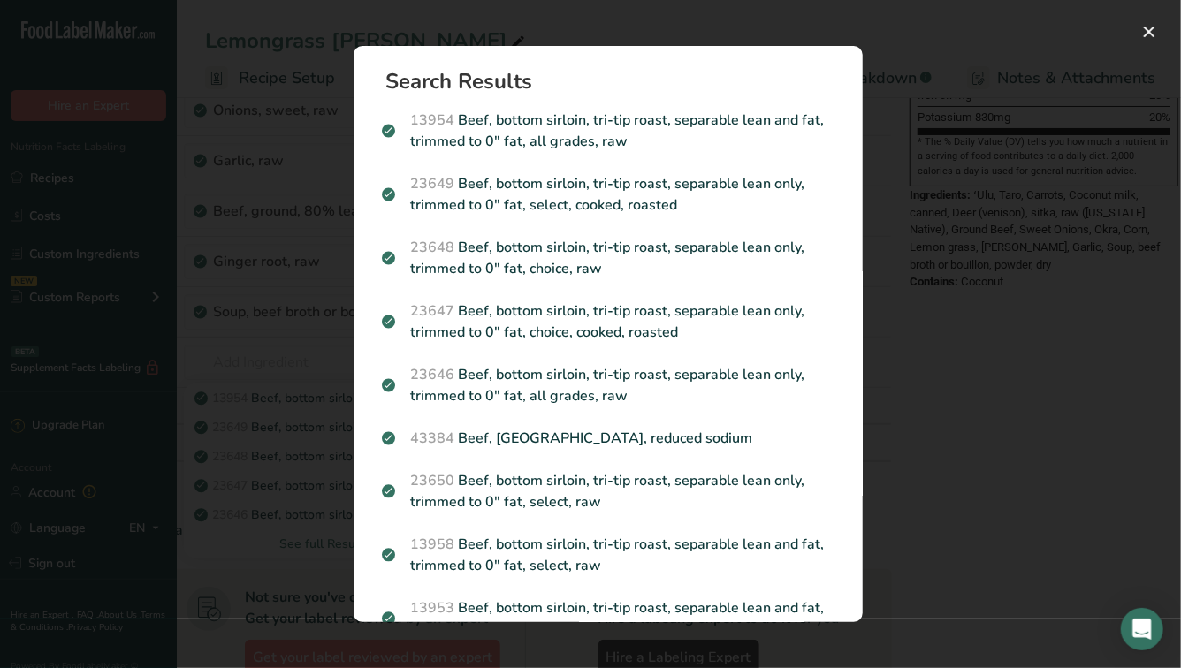 The height and width of the screenshot is (668, 1181). I want to click on span: 23648, so click(432, 247).